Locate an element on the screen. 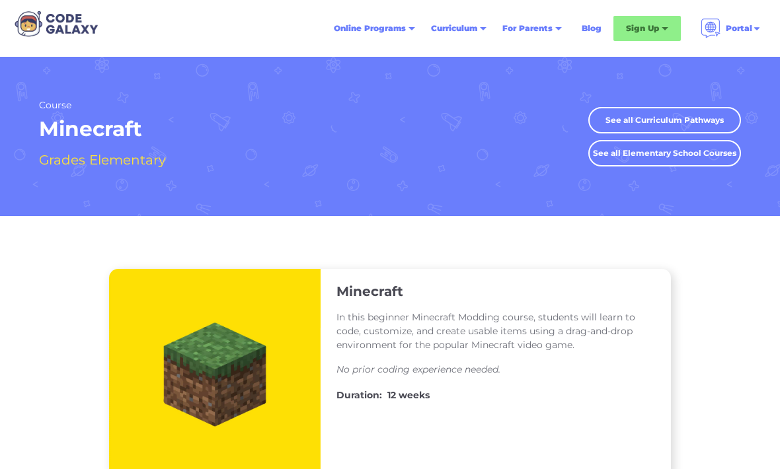 The width and height of the screenshot is (780, 469). a: See all Curriculum Pathways is located at coordinates (664, 120).